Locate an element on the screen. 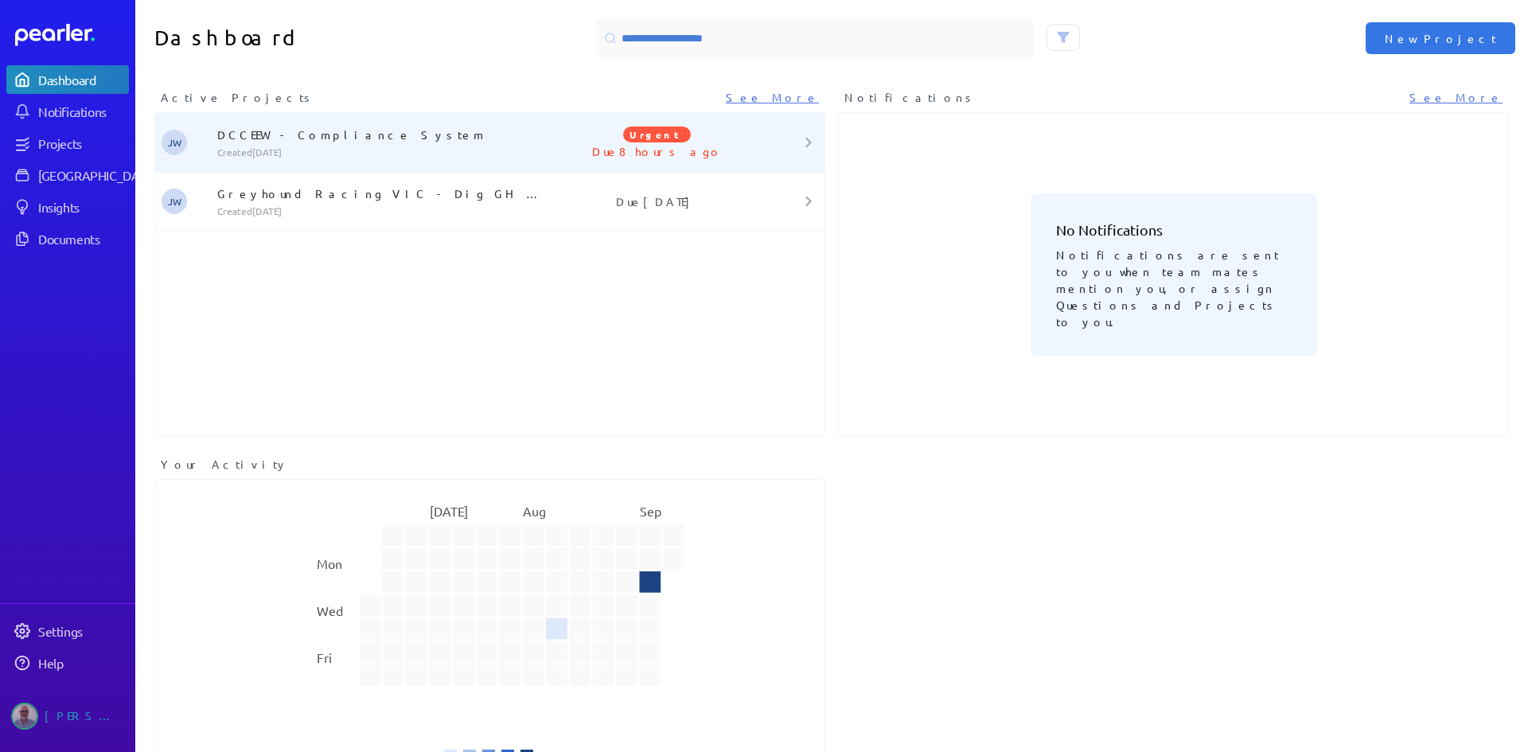 The width and height of the screenshot is (1528, 752). a: Help is located at coordinates (68, 663).